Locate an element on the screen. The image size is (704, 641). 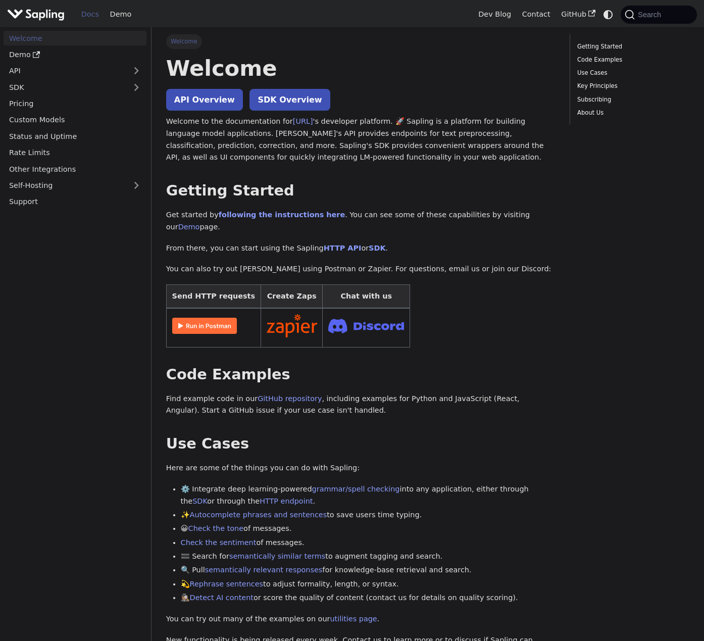
a: Rephrase sentences is located at coordinates (226, 584).